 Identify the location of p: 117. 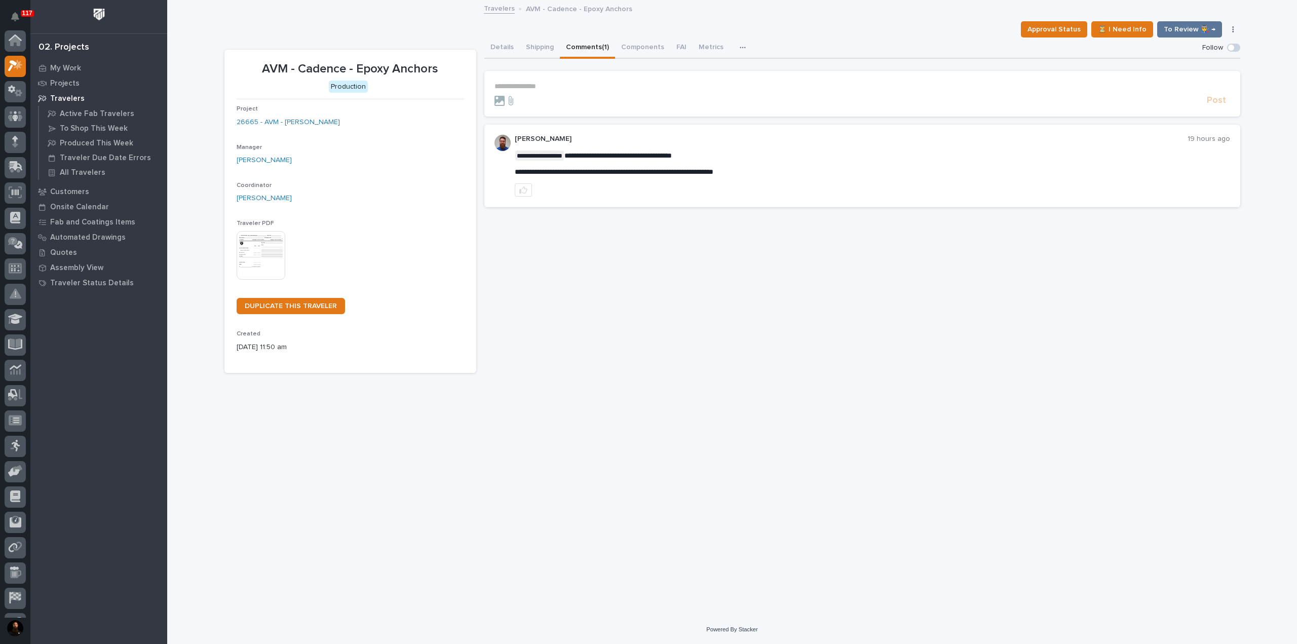
(27, 13).